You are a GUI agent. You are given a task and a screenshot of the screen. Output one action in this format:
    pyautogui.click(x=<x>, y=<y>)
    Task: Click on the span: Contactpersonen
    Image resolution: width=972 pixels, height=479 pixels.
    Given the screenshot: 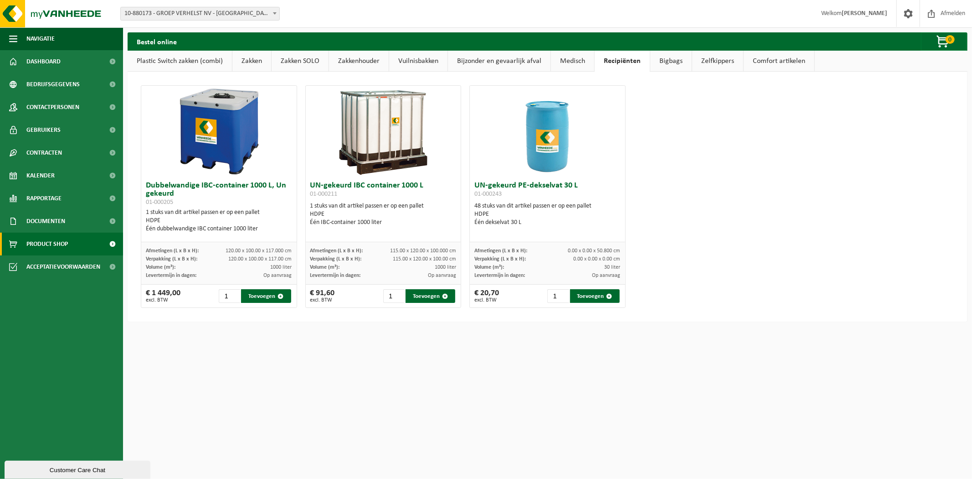 What is the action you would take?
    pyautogui.click(x=53, y=107)
    